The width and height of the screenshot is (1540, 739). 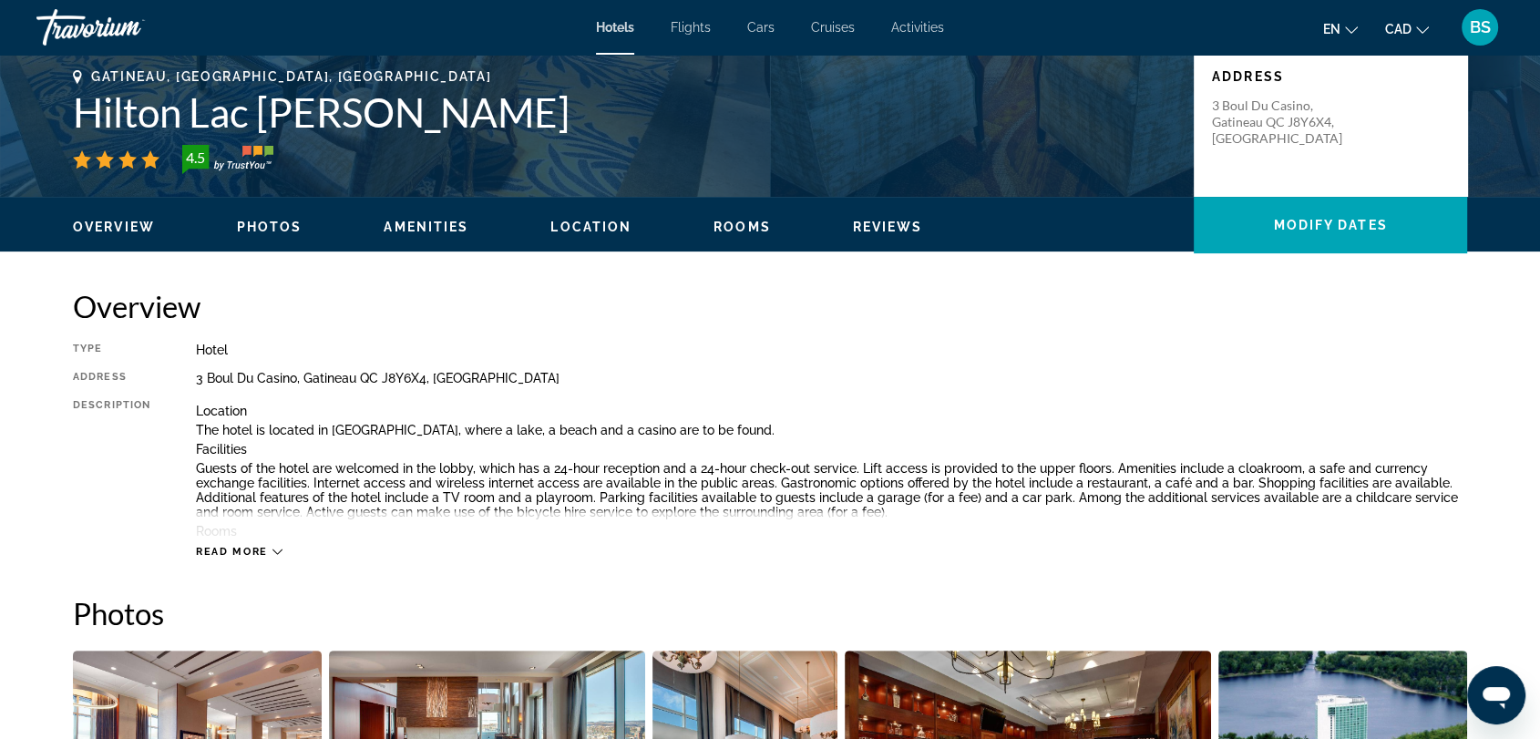 I want to click on button: Location, so click(x=591, y=227).